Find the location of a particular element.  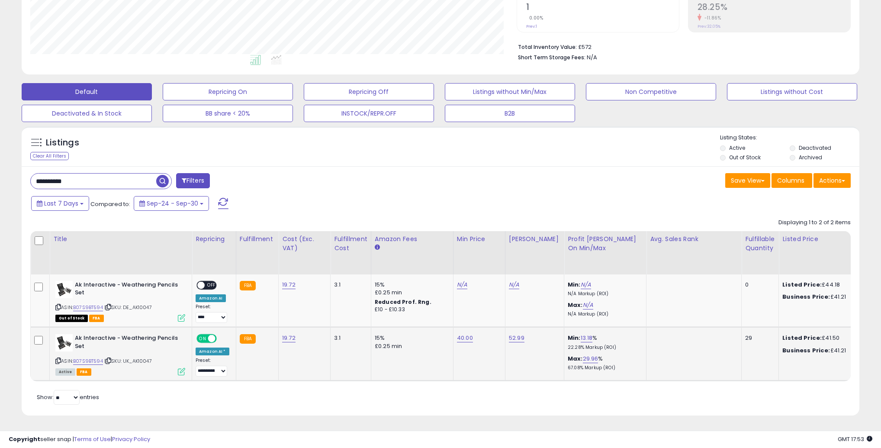

a: 40.00 is located at coordinates (465, 338).